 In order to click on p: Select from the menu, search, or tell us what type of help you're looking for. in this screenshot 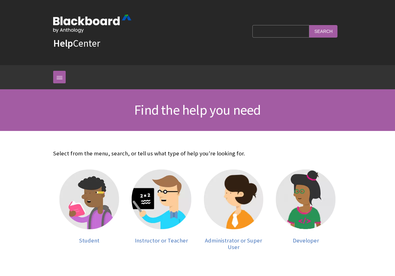, I will do `click(197, 153)`.